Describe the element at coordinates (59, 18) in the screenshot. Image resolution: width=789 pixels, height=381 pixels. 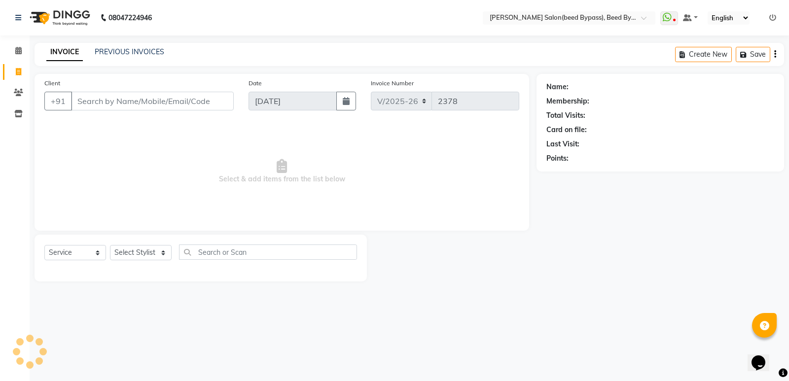
I see `img: logo` at that location.